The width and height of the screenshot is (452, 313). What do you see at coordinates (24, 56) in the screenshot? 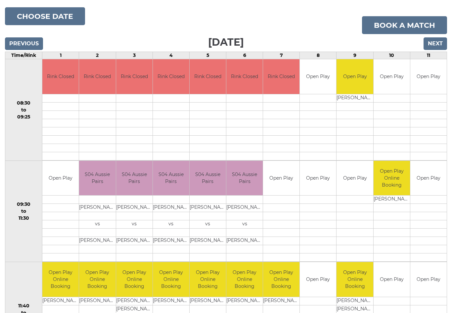
I see `td: Time/Rink` at bounding box center [24, 56].